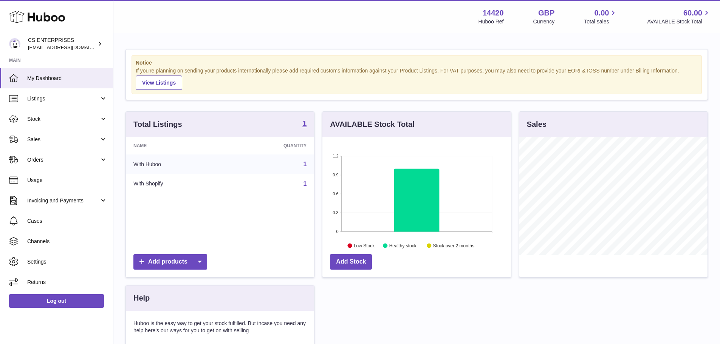  What do you see at coordinates (67, 221) in the screenshot?
I see `span: Cases` at bounding box center [67, 221].